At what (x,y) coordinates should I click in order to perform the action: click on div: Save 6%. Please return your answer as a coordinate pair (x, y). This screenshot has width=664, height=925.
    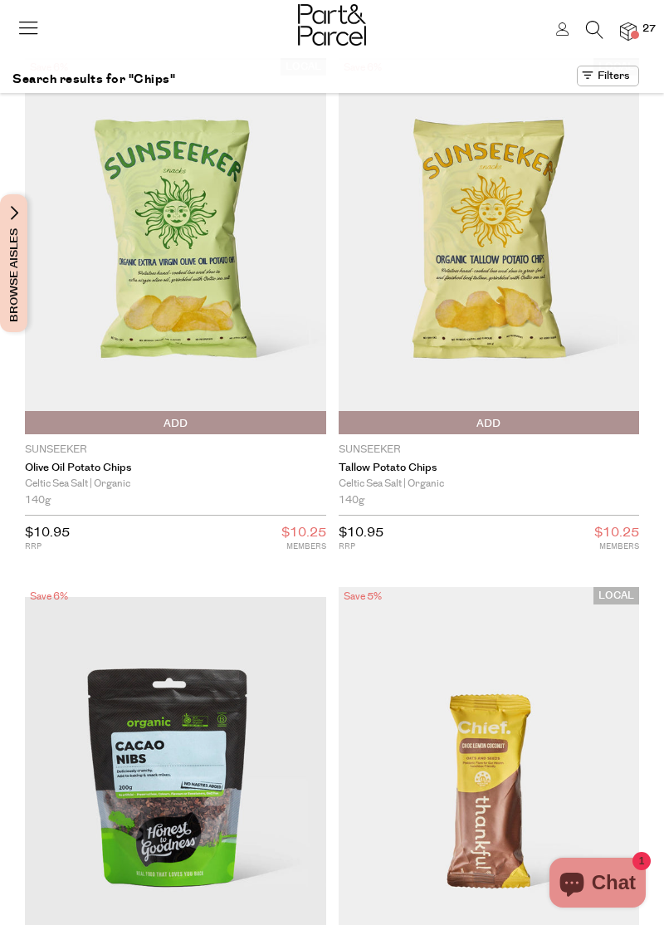
    Looking at the image, I should click on (49, 597).